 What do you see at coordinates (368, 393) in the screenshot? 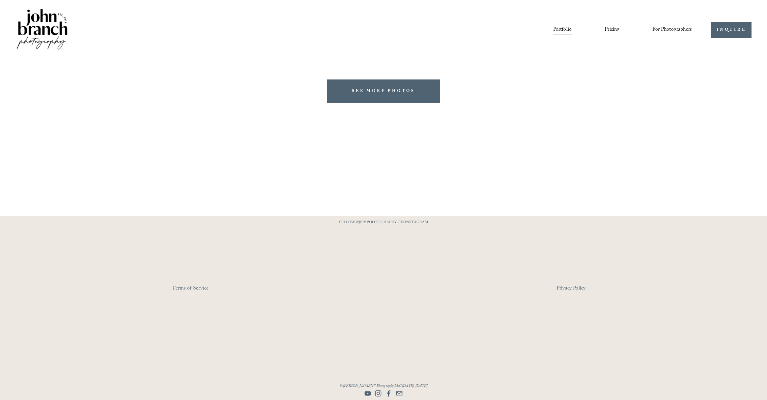
I see `a: YouTube` at bounding box center [368, 393].